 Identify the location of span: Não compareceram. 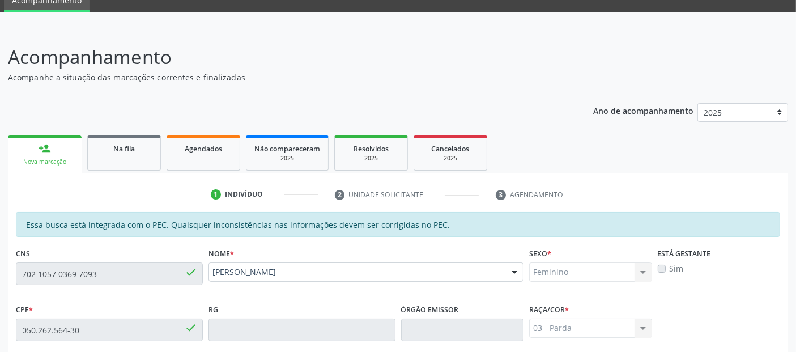
(287, 148).